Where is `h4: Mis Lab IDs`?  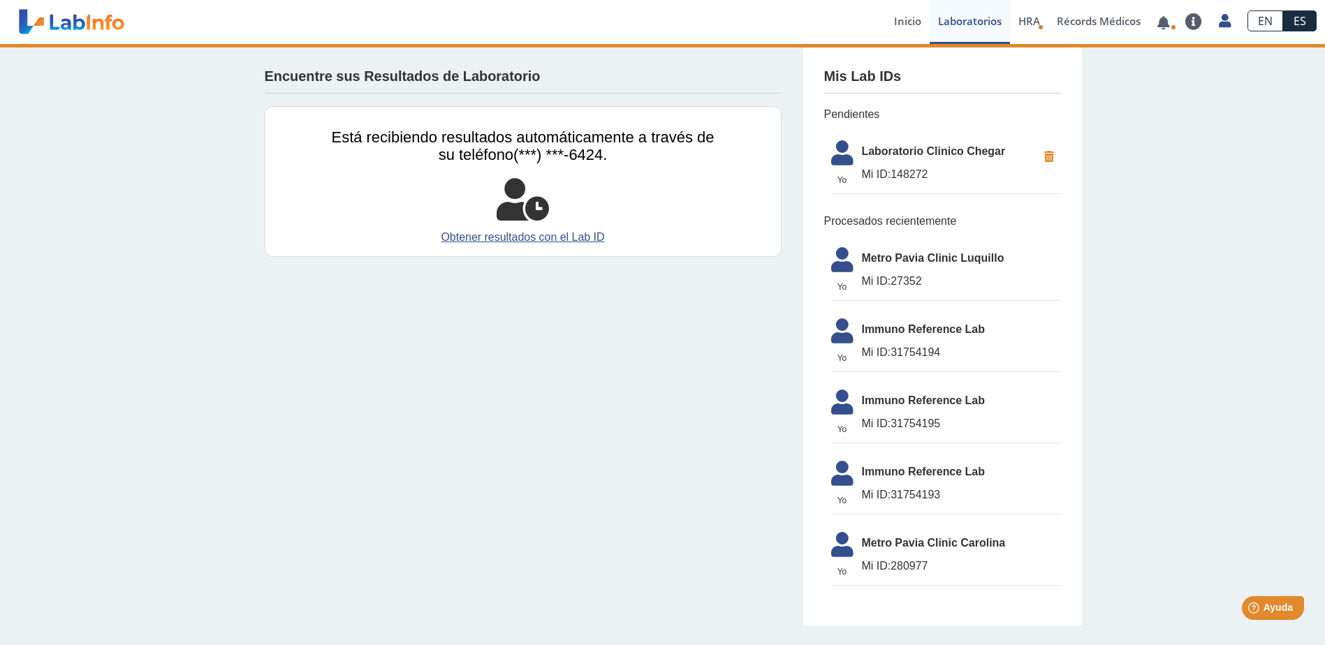
h4: Mis Lab IDs is located at coordinates (862, 77).